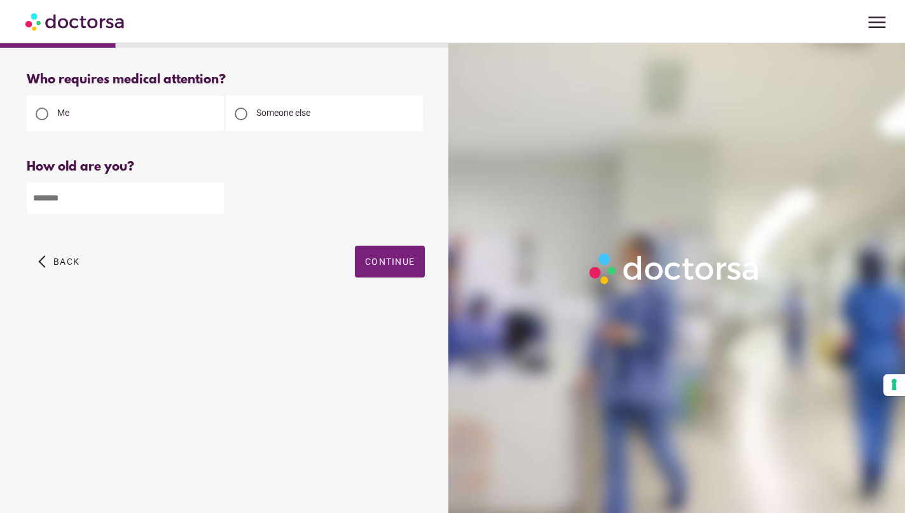 Image resolution: width=905 pixels, height=513 pixels. I want to click on div: Who requires medical attention?, so click(226, 80).